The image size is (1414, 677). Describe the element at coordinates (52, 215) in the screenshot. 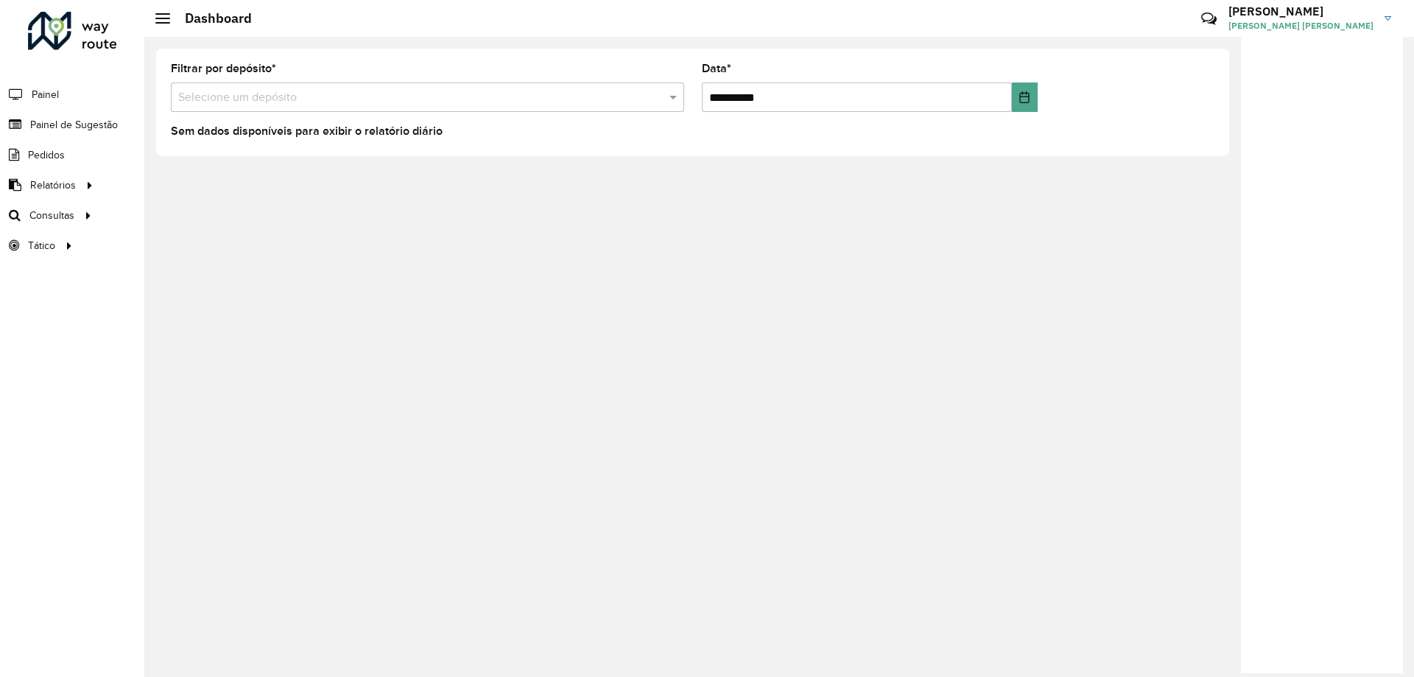

I see `span: Consultas` at that location.